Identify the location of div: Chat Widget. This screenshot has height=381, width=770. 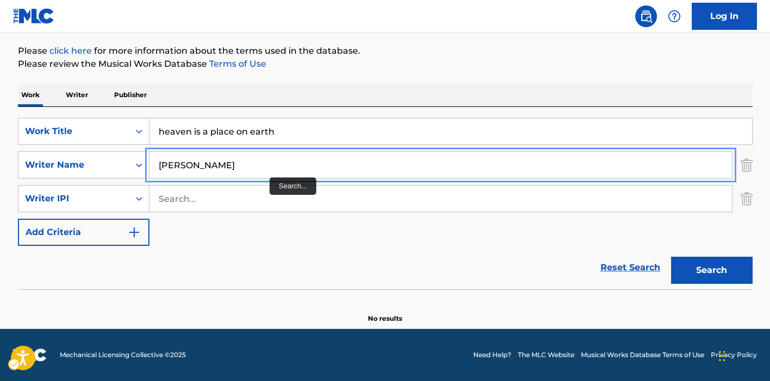
(743, 355).